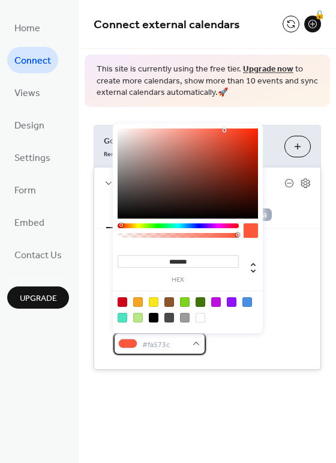 The image size is (336, 463). What do you see at coordinates (27, 29) in the screenshot?
I see `span: Home` at bounding box center [27, 29].